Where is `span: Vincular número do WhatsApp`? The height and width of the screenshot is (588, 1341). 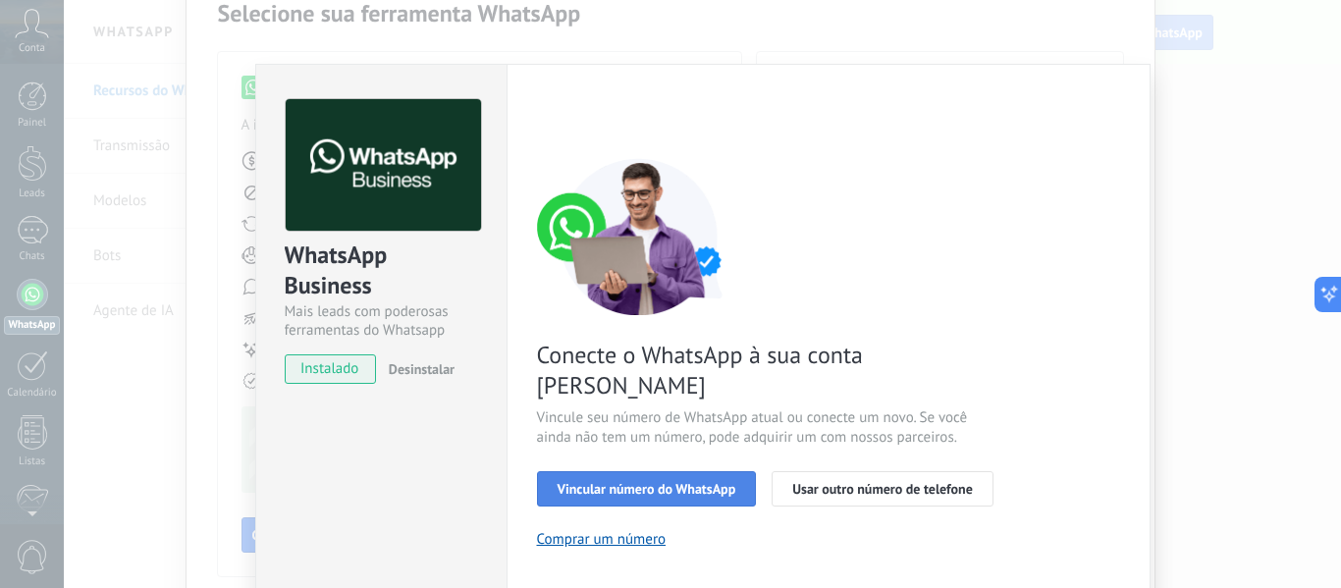
span: Vincular número do WhatsApp is located at coordinates (647, 489).